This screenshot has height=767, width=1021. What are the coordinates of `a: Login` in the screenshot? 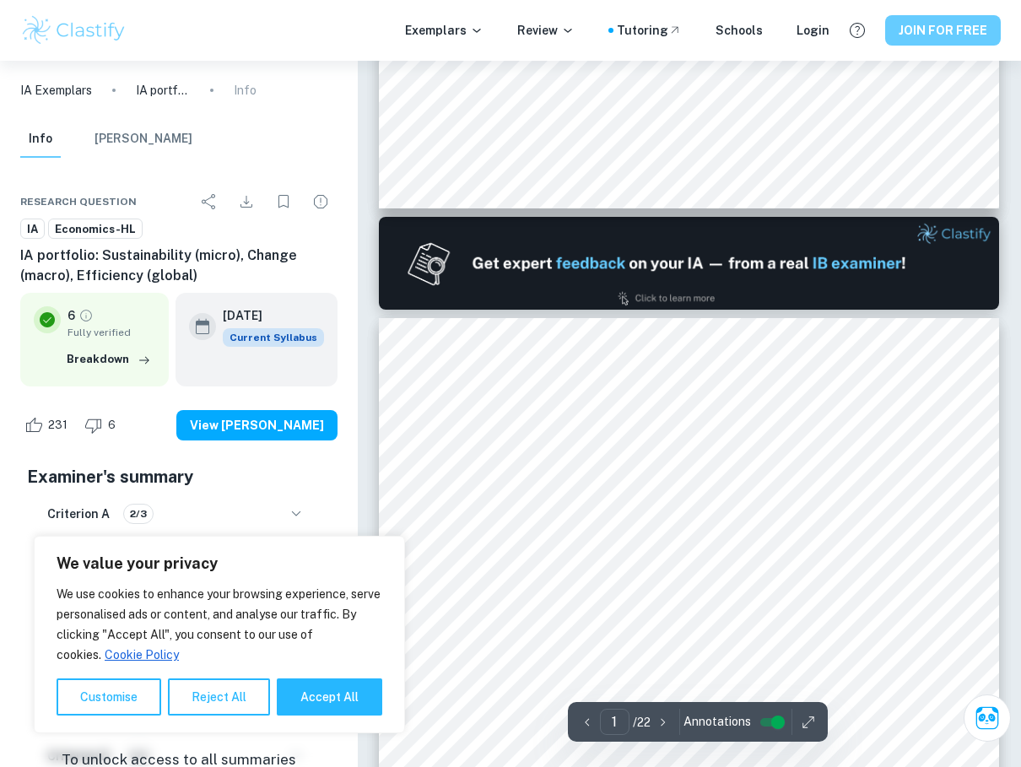 It's located at (813, 30).